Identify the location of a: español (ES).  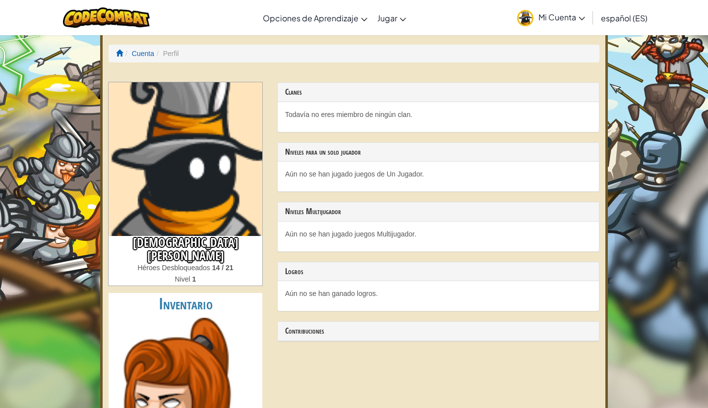
(624, 18).